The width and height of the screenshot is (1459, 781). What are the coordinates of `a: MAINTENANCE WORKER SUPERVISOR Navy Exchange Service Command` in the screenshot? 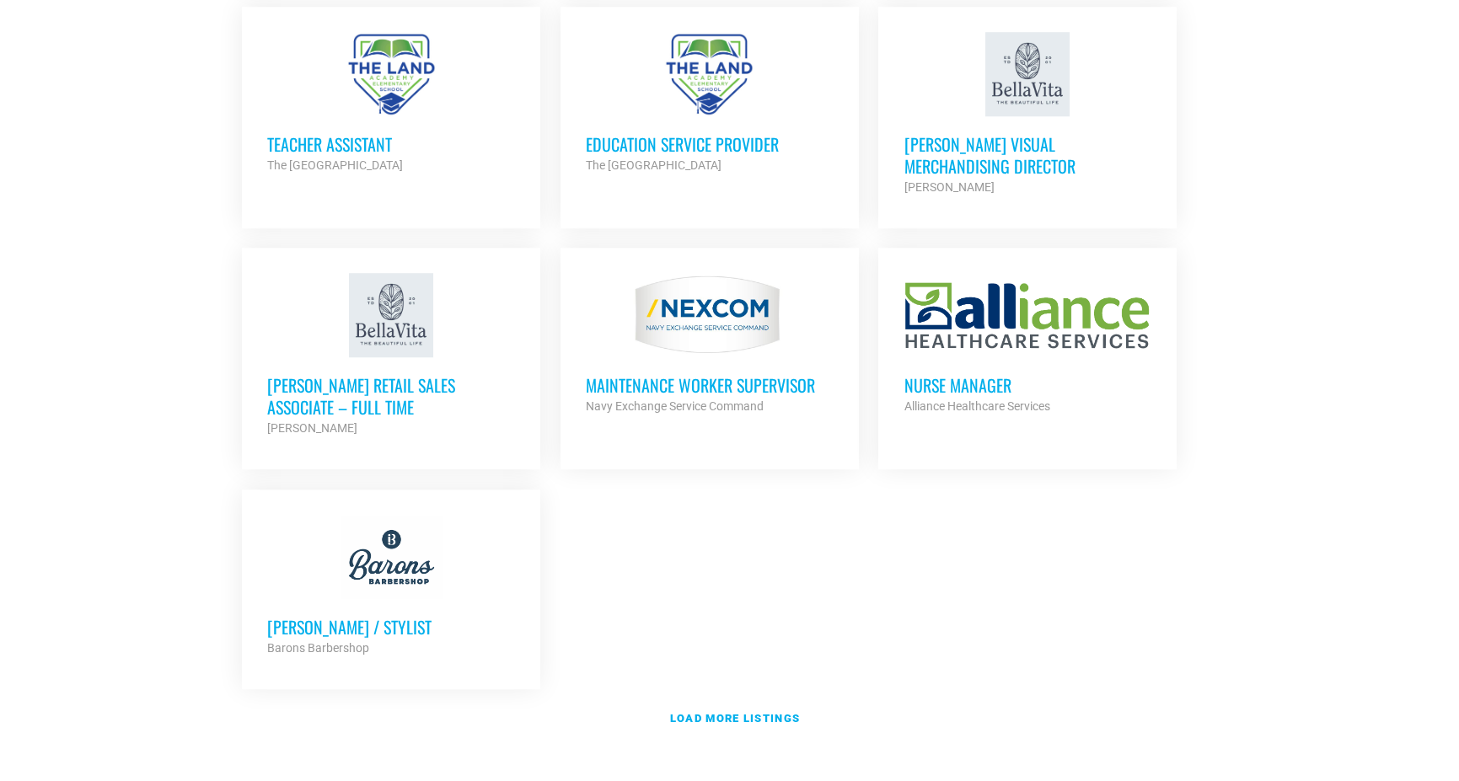 It's located at (709, 345).